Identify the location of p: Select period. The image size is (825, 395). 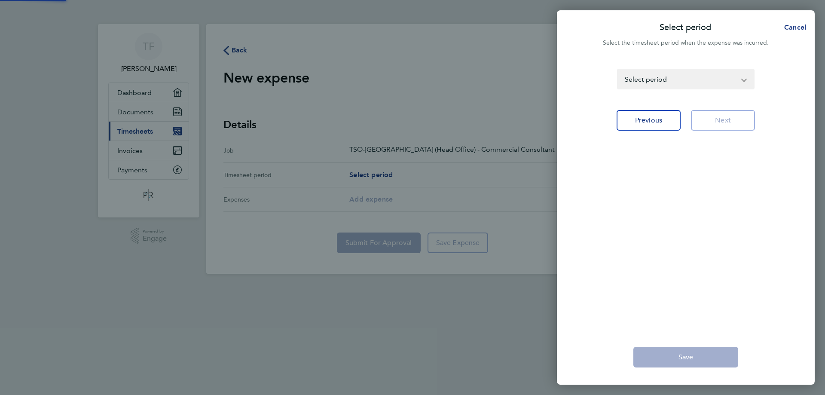
(685, 28).